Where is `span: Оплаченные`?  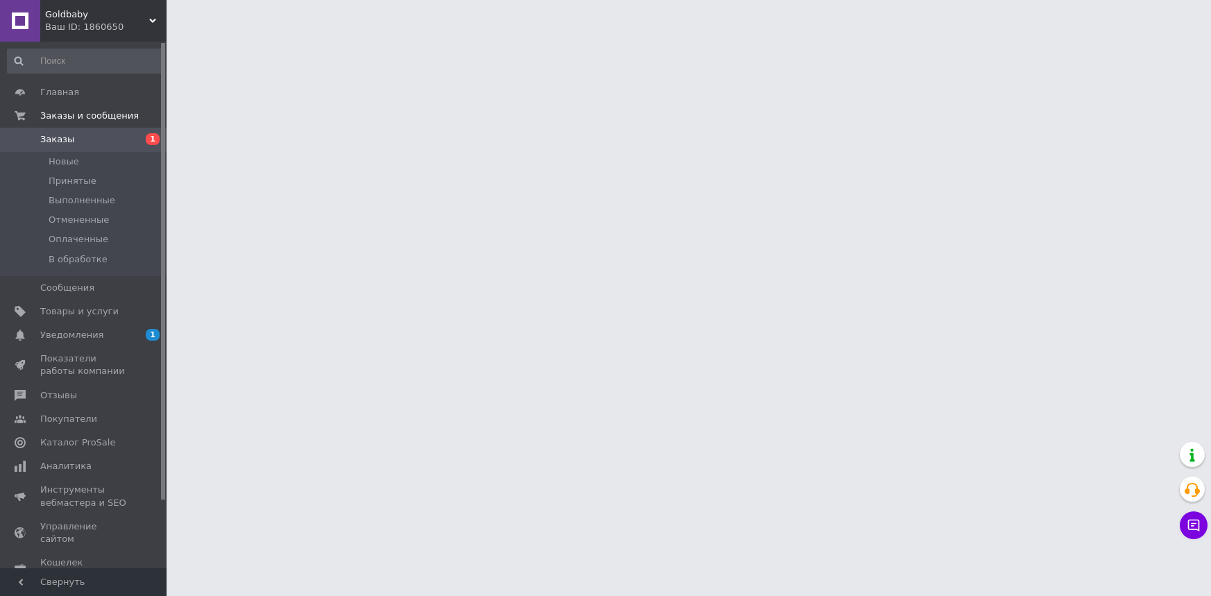
span: Оплаченные is located at coordinates (78, 239).